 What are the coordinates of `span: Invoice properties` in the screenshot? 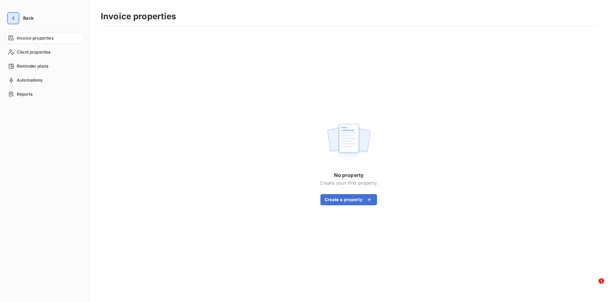 It's located at (35, 38).